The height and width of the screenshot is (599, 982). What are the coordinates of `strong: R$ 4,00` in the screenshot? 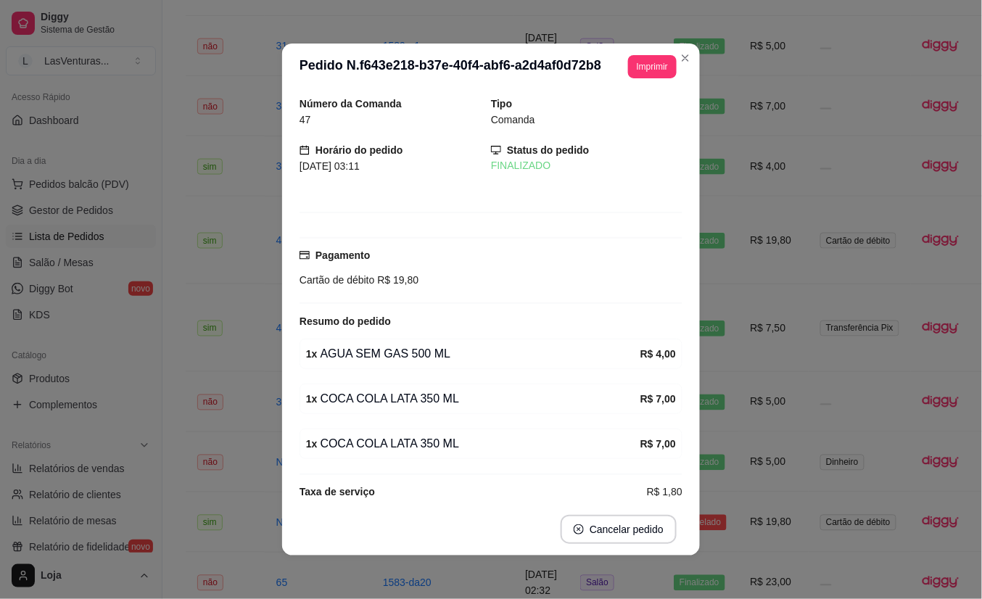 It's located at (657, 354).